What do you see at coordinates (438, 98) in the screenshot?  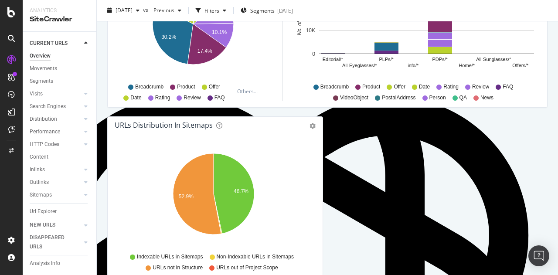 I see `span: Person` at bounding box center [438, 98].